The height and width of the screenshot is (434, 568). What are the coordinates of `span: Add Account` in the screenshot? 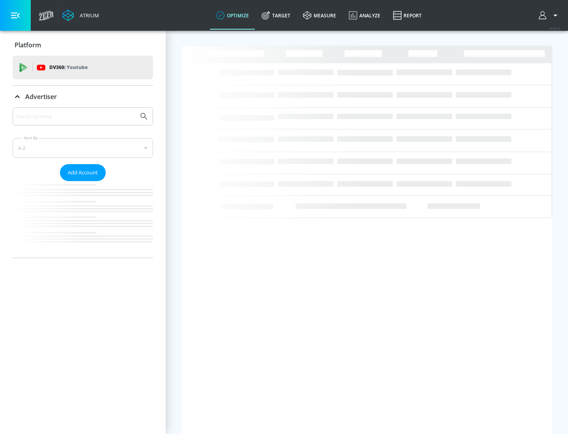 It's located at (83, 172).